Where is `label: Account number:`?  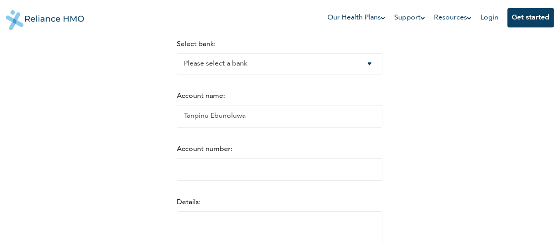
label: Account number: is located at coordinates (205, 149).